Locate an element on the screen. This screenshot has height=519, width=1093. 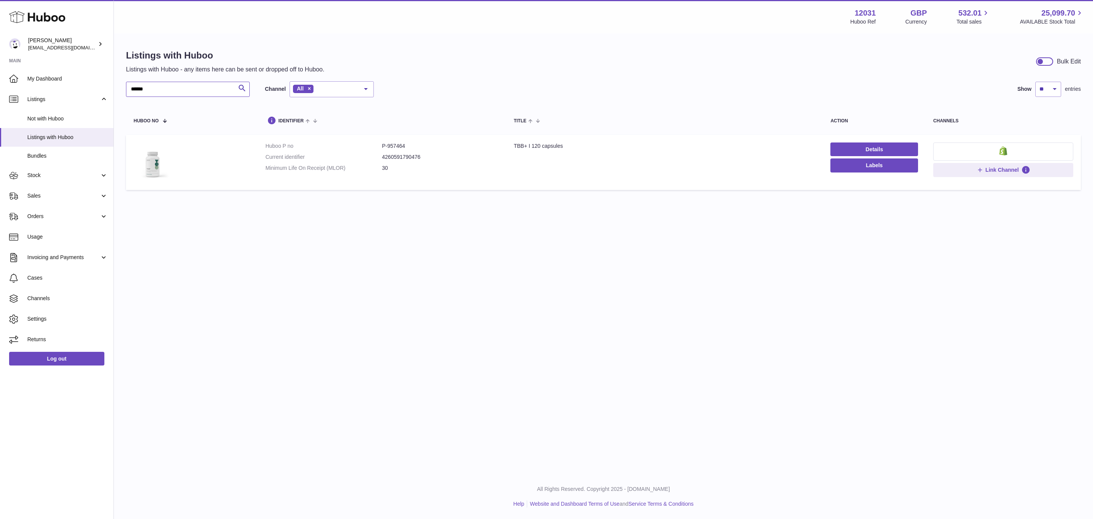
span: Huboo no is located at coordinates (146, 121).